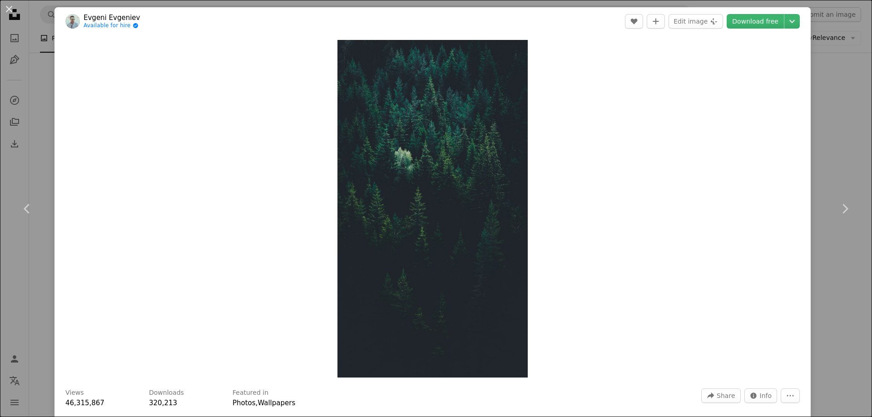  Describe the element at coordinates (766, 396) in the screenshot. I see `span: Info` at that location.